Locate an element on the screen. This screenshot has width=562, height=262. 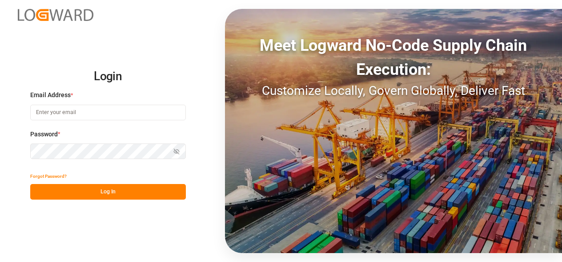
button: Log In is located at coordinates (108, 191).